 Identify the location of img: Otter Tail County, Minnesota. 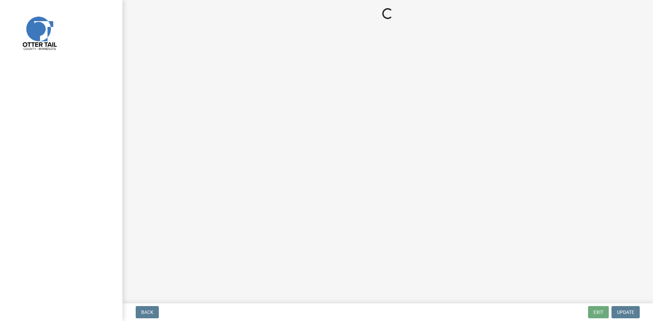
(39, 33).